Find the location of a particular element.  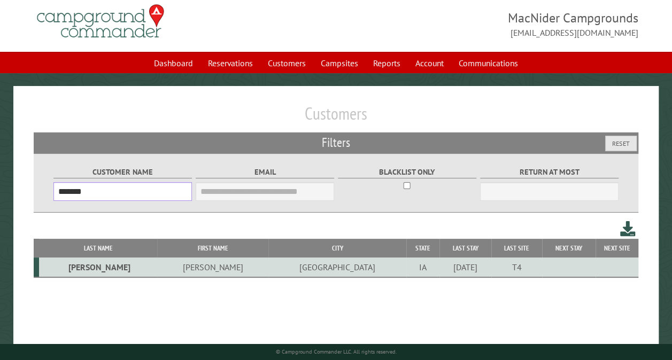

th: Next Site is located at coordinates (617, 248).